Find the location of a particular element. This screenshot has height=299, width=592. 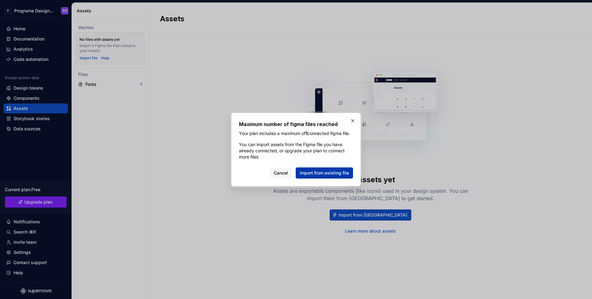

b: 1 is located at coordinates (307, 133).